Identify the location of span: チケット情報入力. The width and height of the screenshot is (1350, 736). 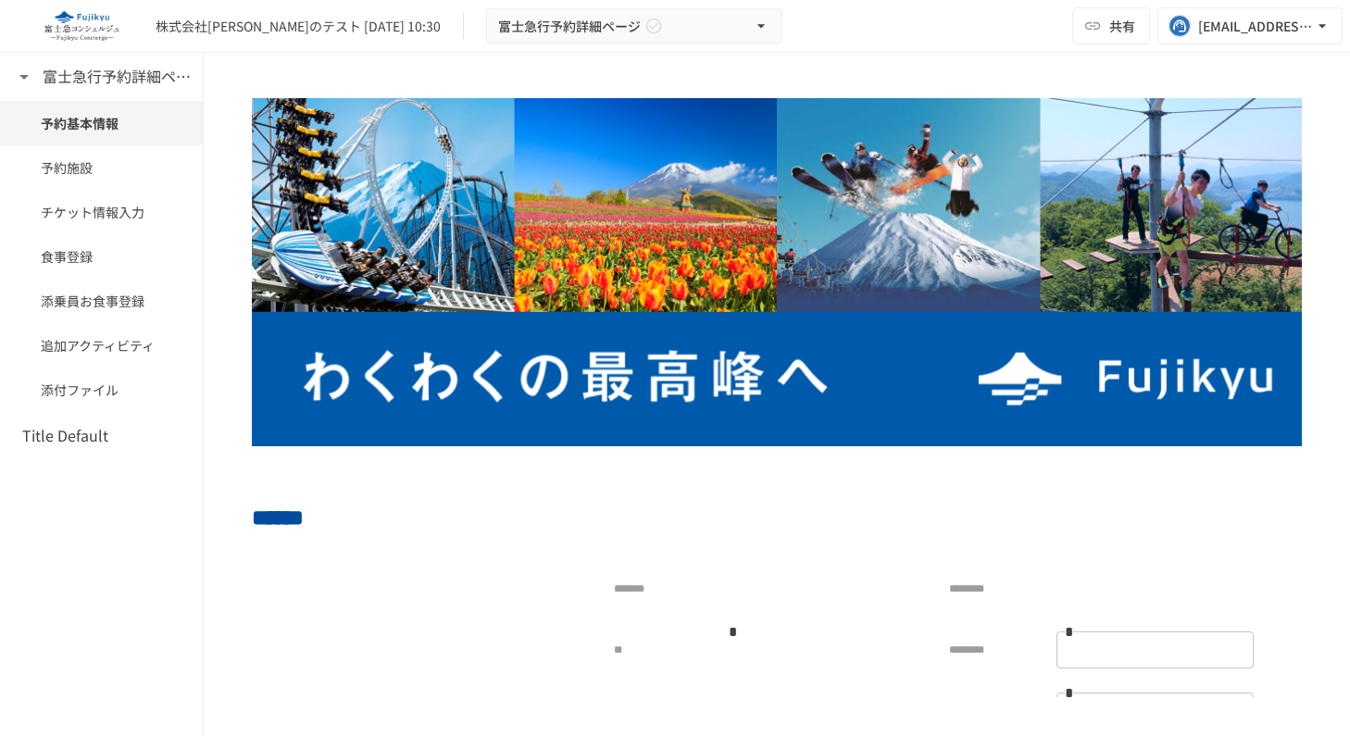
(101, 212).